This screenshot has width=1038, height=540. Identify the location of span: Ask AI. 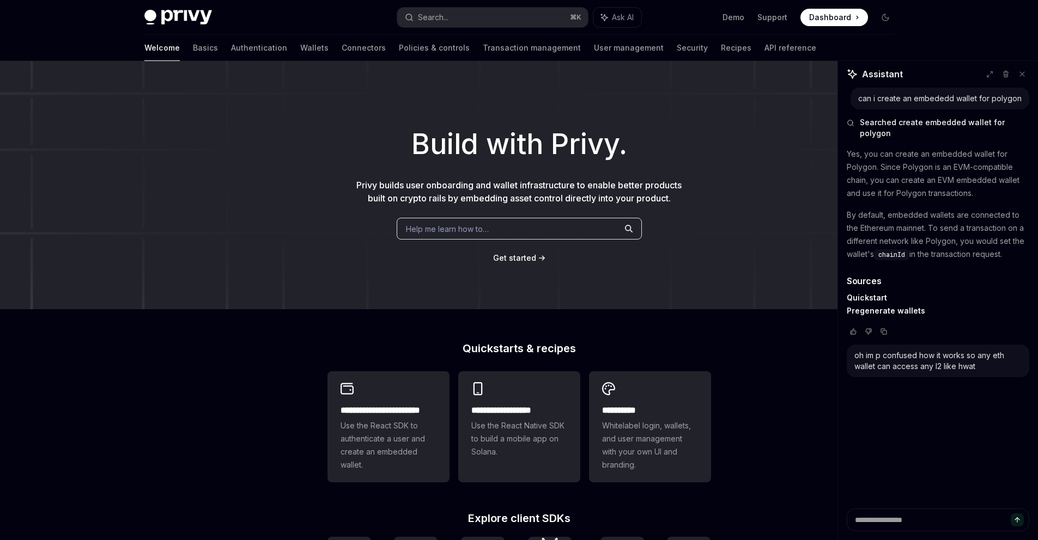
(623, 17).